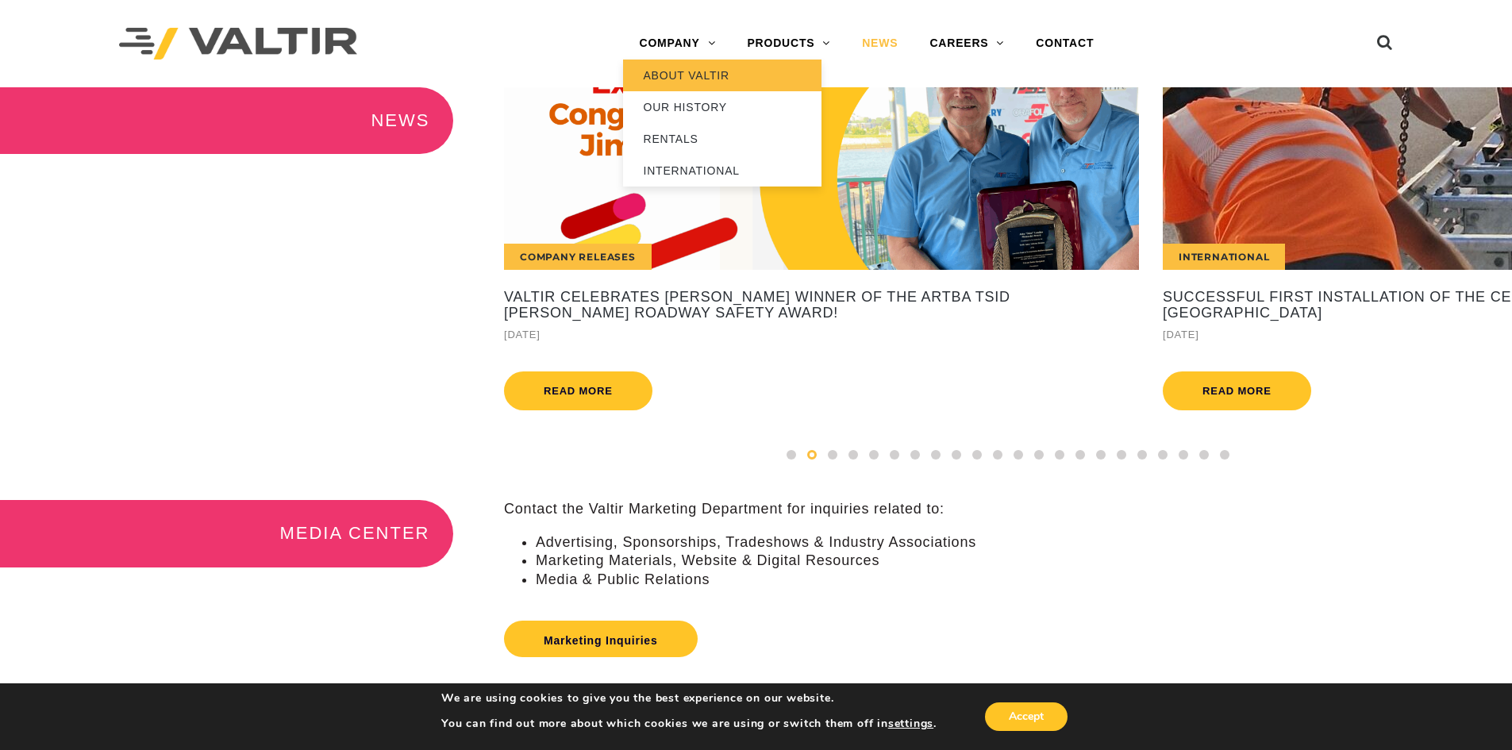 The height and width of the screenshot is (750, 1512). Describe the element at coordinates (578, 256) in the screenshot. I see `div: Company Releases` at that location.